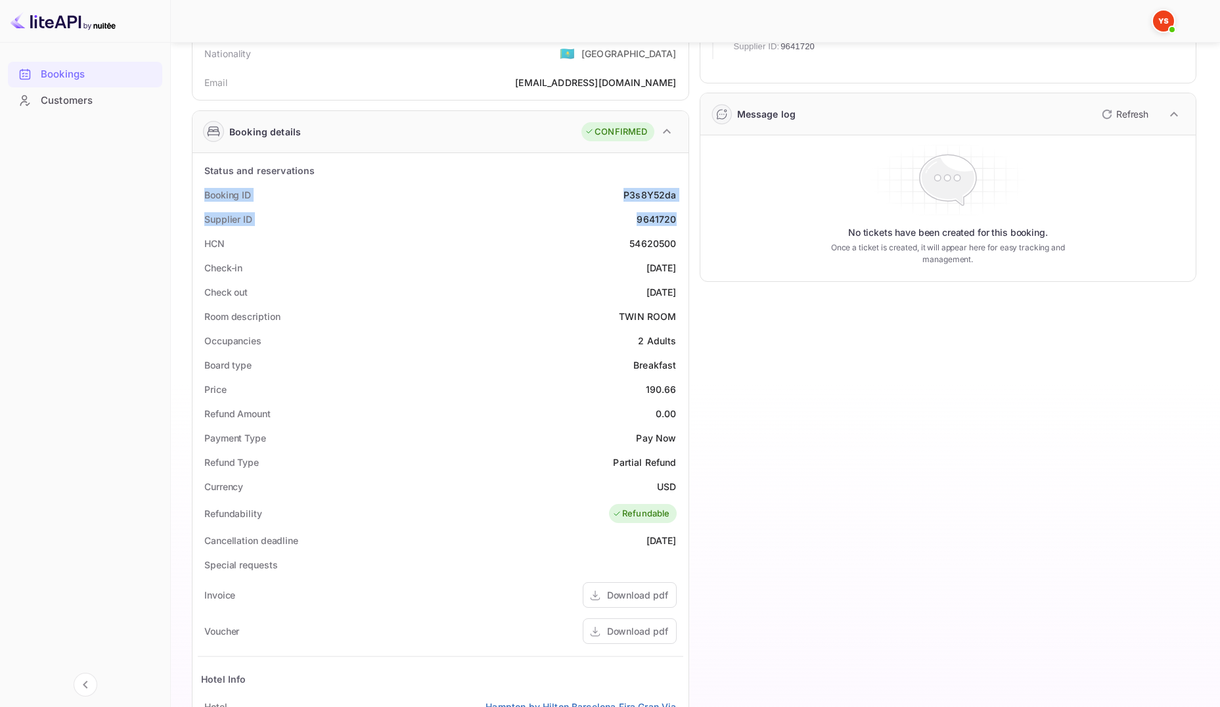  Describe the element at coordinates (661, 389) in the screenshot. I see `div: 190.66` at that location.